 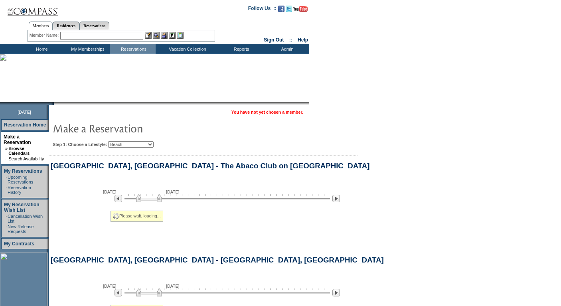 I want to click on a: Cancellation Wish List, so click(x=25, y=218).